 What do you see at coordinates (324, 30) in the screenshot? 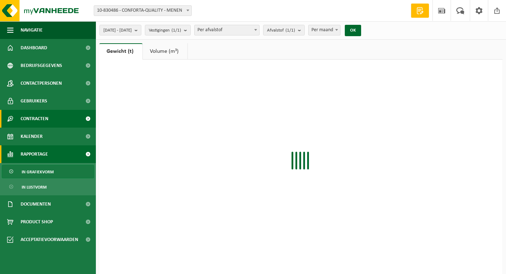
I see `span: Per maand` at bounding box center [324, 30].